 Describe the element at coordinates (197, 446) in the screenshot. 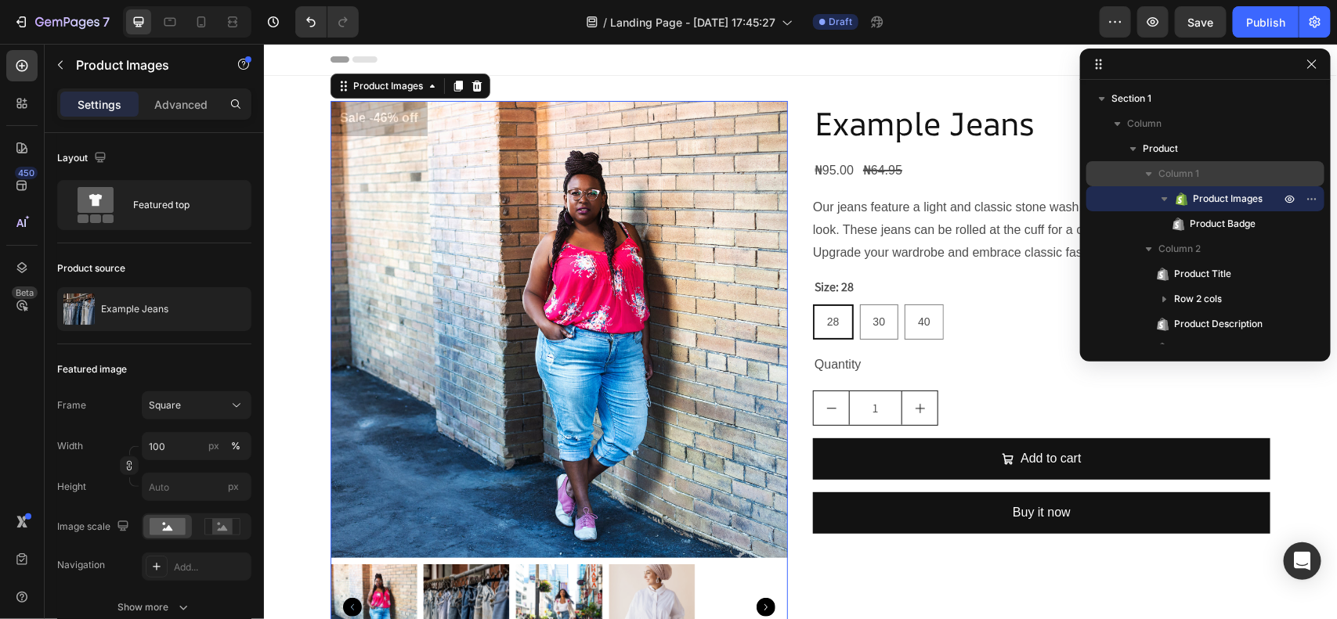

I see `input: px%` at that location.